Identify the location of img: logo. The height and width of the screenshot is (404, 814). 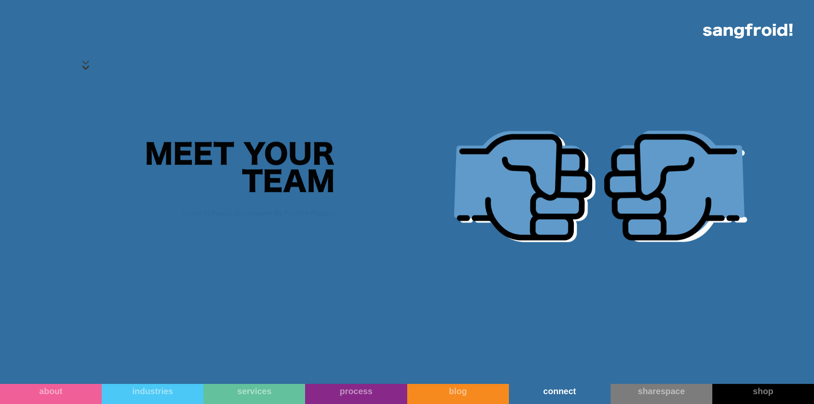
(748, 31).